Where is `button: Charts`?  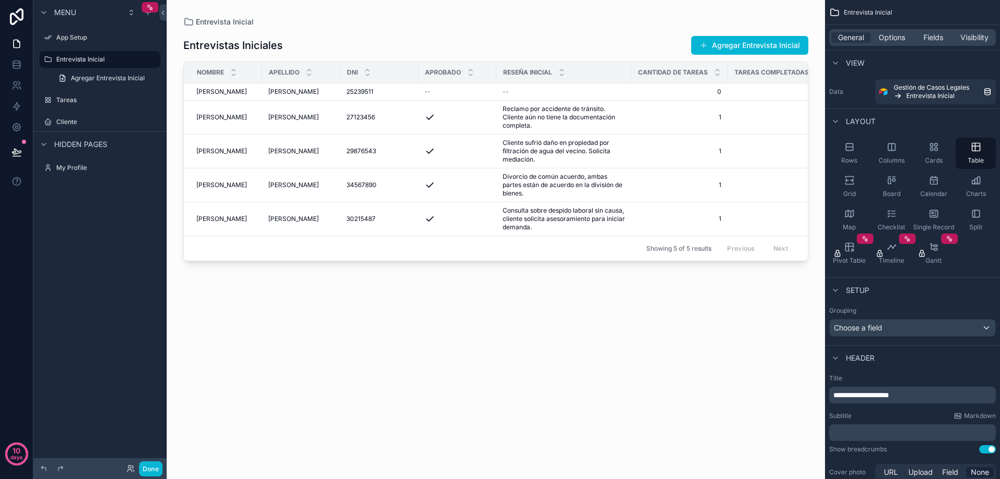 button: Charts is located at coordinates (975, 186).